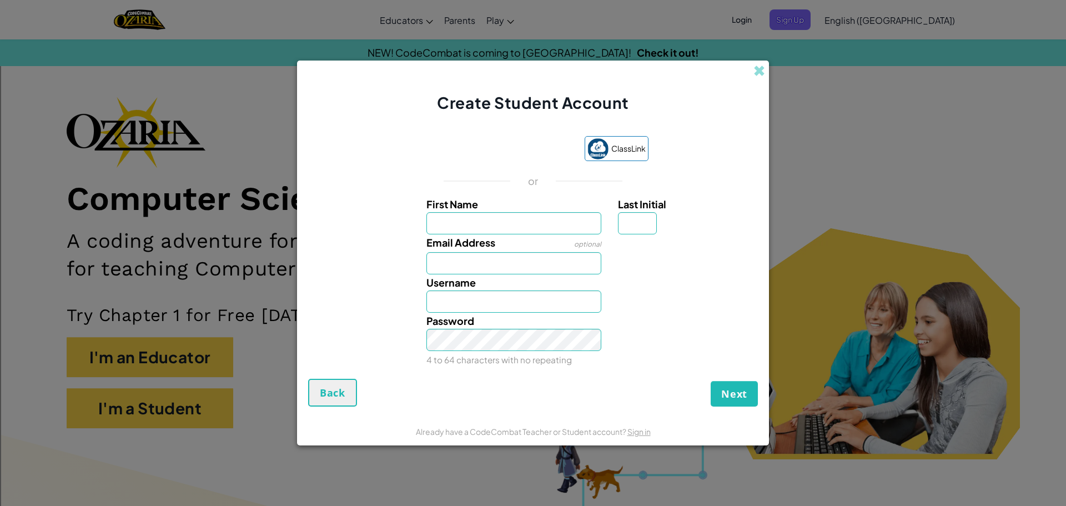  I want to click on span: Create Student Account, so click(532, 102).